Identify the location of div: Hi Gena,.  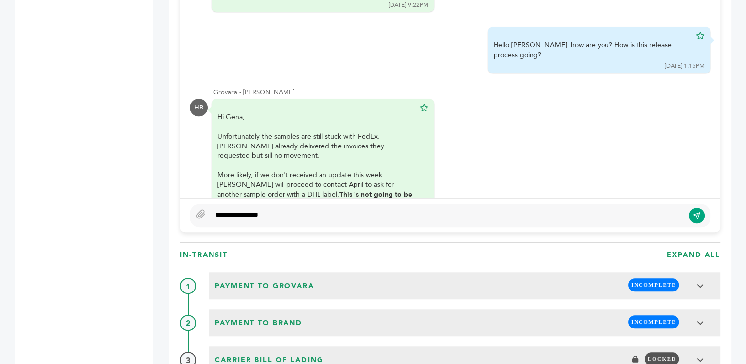
(316, 161).